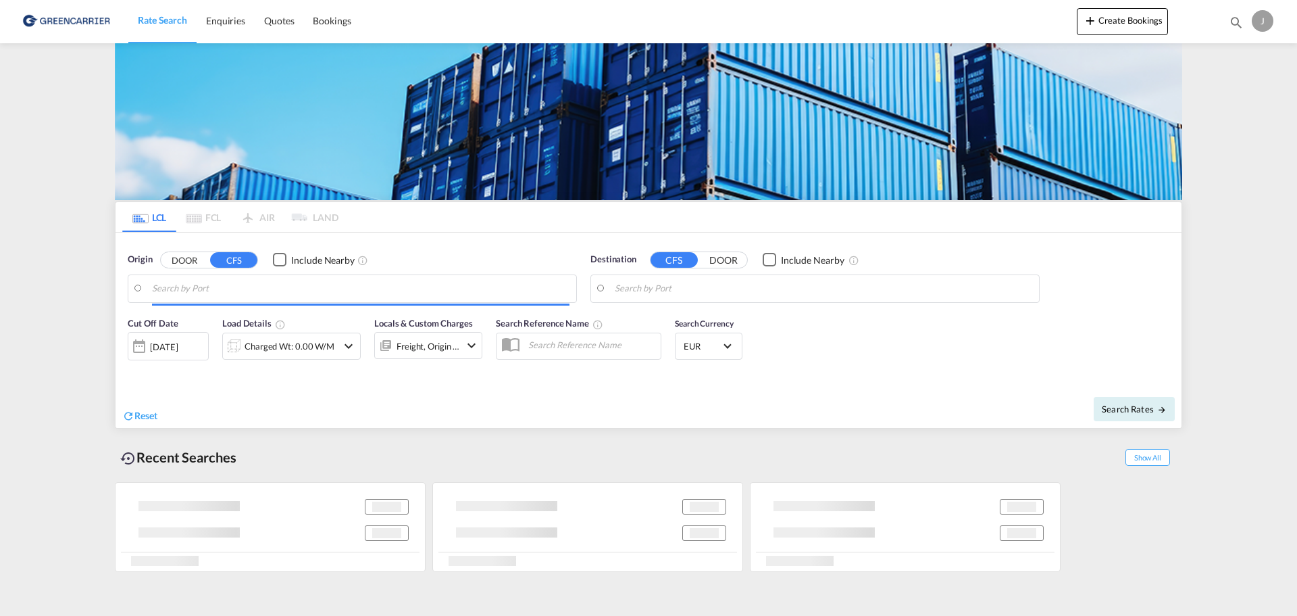 This screenshot has height=616, width=1297. I want to click on md-datepicker: Select, so click(132, 368).